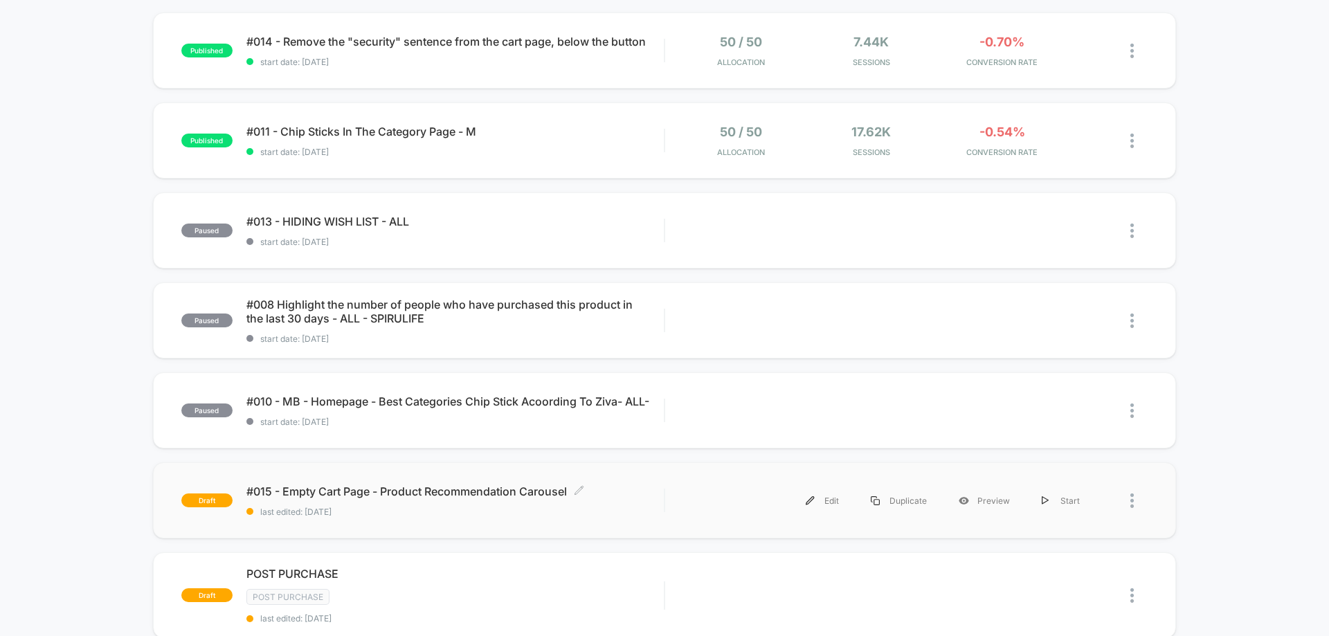 Image resolution: width=1329 pixels, height=636 pixels. What do you see at coordinates (455, 221) in the screenshot?
I see `span: #013 - HIDING WISH LIST - ALL` at bounding box center [455, 221].